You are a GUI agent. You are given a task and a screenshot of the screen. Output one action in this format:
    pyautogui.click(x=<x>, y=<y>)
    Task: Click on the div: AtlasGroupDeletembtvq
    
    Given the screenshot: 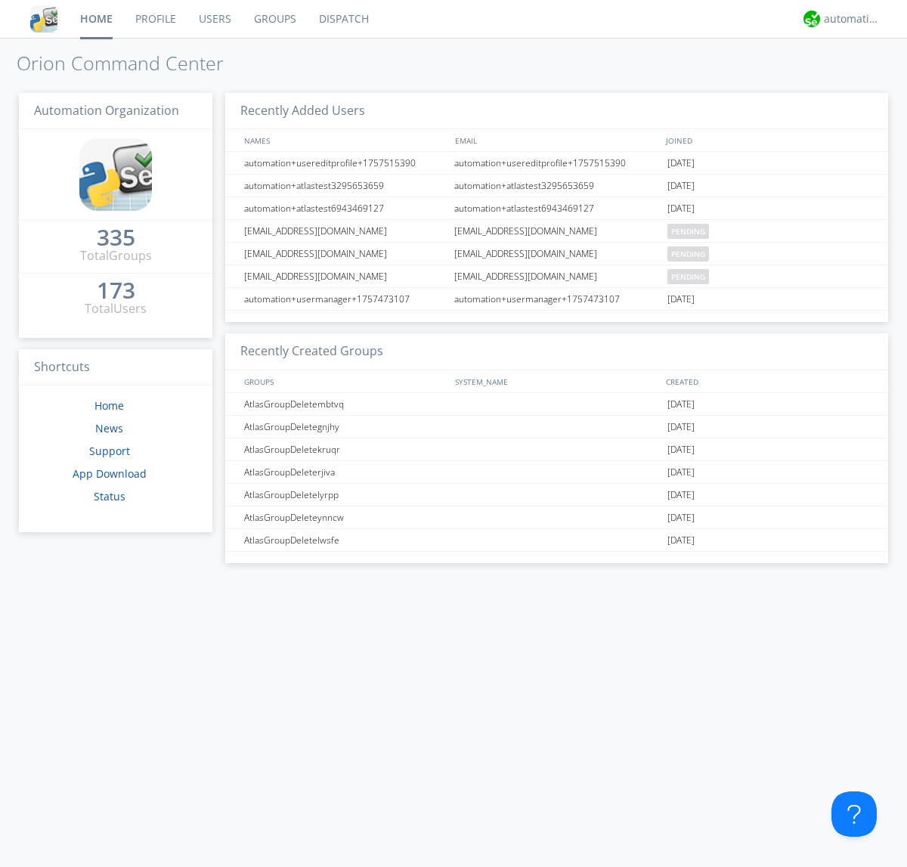 What is the action you would take?
    pyautogui.click(x=345, y=403)
    